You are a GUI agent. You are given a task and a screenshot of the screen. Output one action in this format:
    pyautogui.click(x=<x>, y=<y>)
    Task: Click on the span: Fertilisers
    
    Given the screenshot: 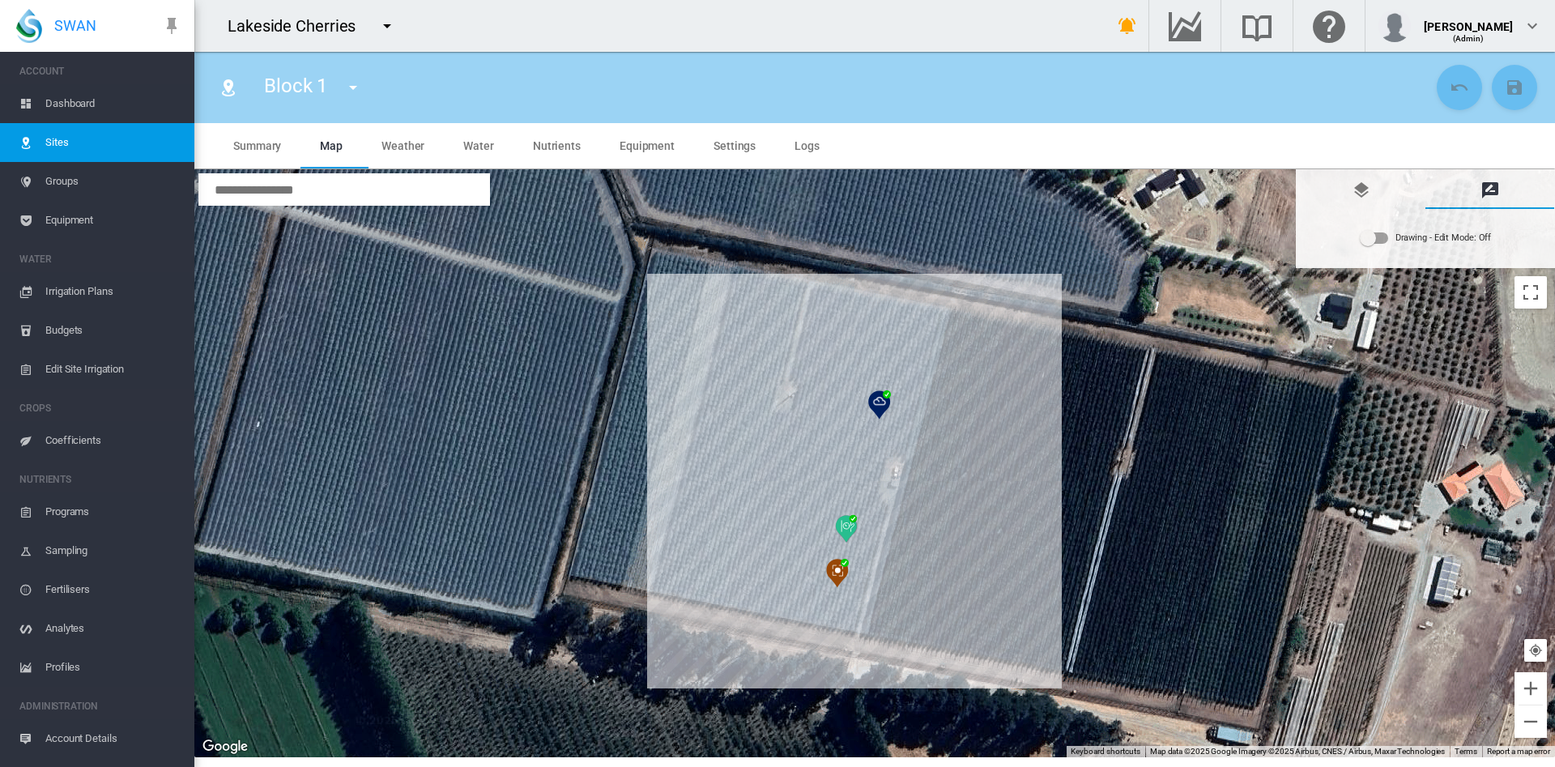 What is the action you would take?
    pyautogui.click(x=113, y=590)
    